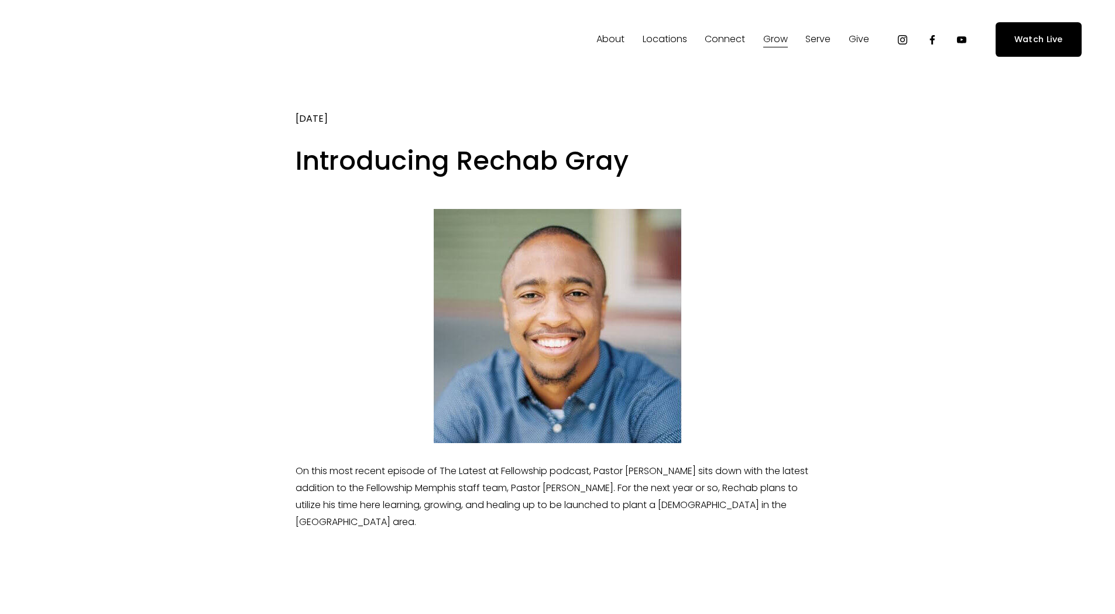 The image size is (1115, 614). What do you see at coordinates (817, 39) in the screenshot?
I see `span: Serve` at bounding box center [817, 39].